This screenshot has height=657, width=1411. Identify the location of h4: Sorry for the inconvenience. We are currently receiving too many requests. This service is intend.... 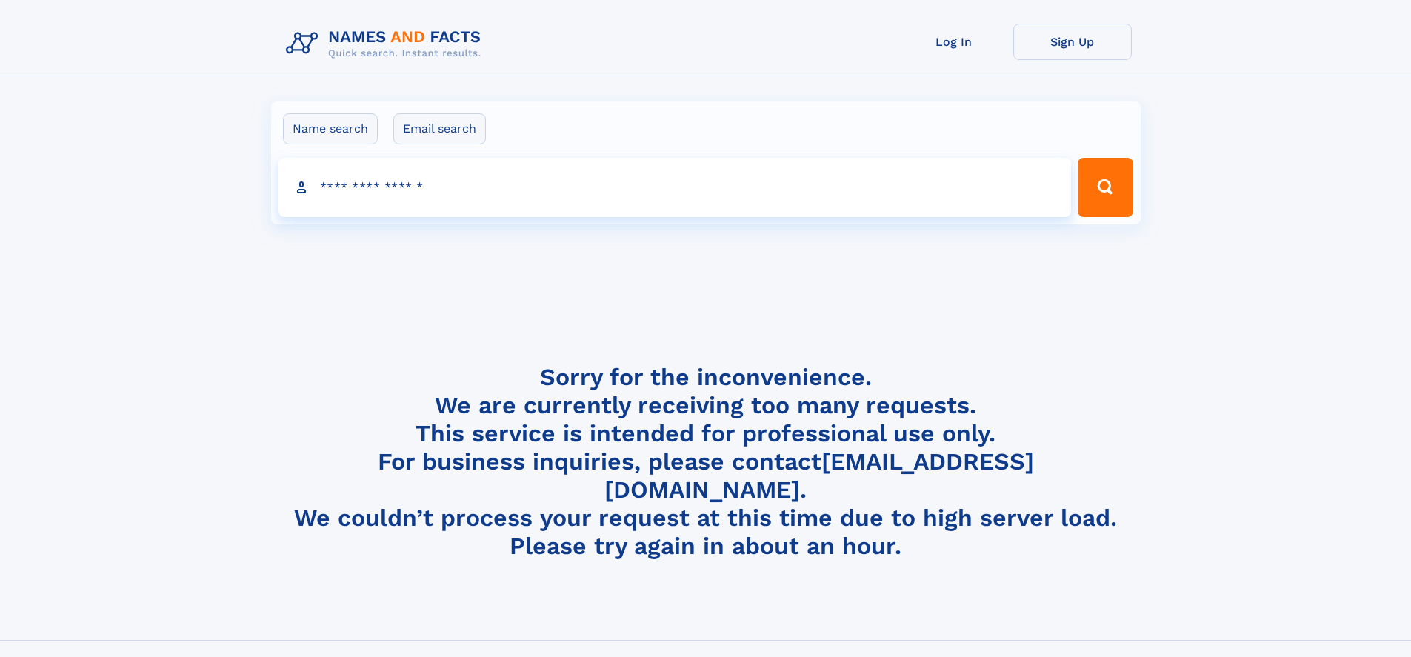
(706, 461).